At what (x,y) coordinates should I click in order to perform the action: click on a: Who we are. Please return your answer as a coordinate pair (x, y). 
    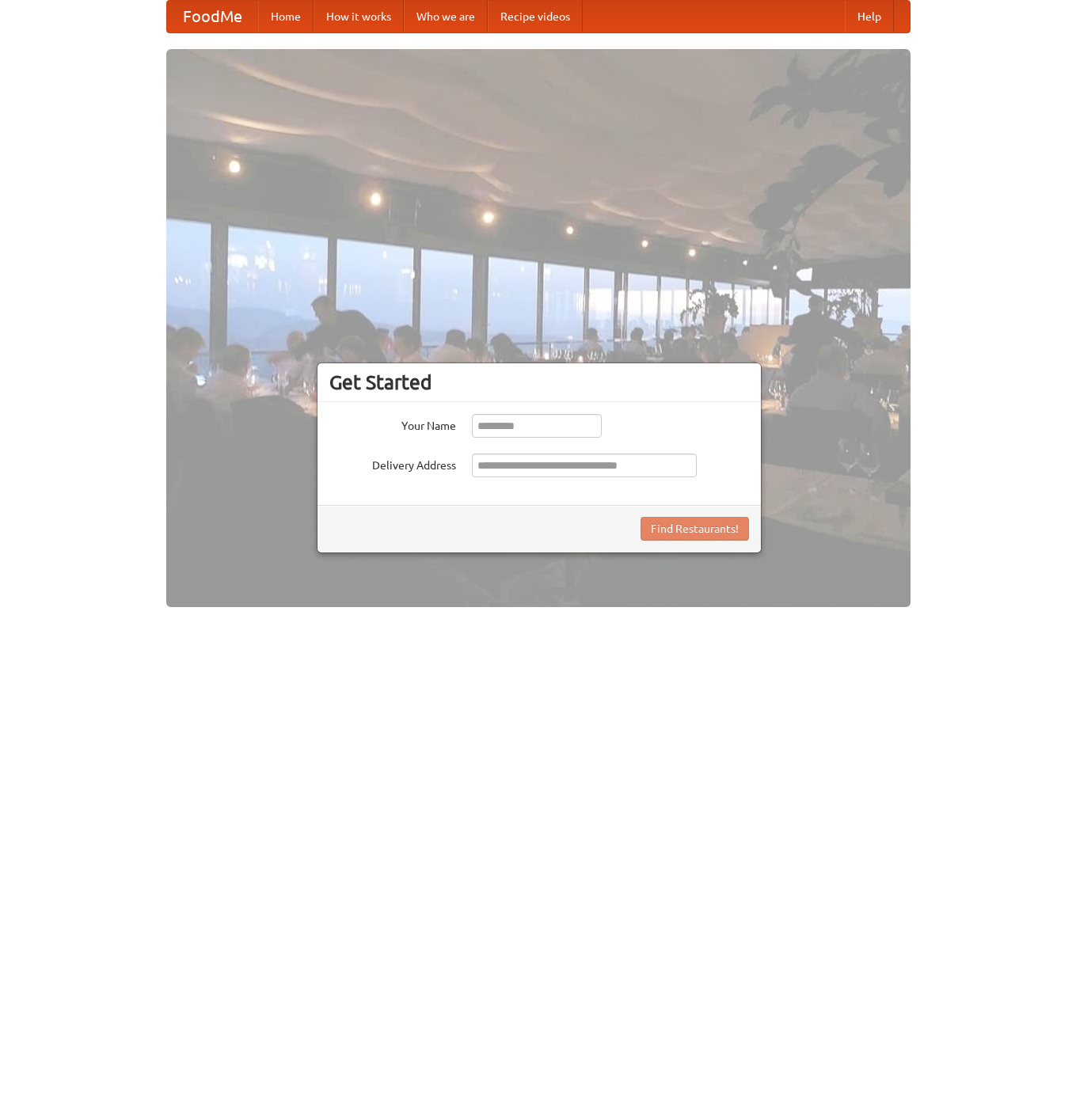
    Looking at the image, I should click on (446, 17).